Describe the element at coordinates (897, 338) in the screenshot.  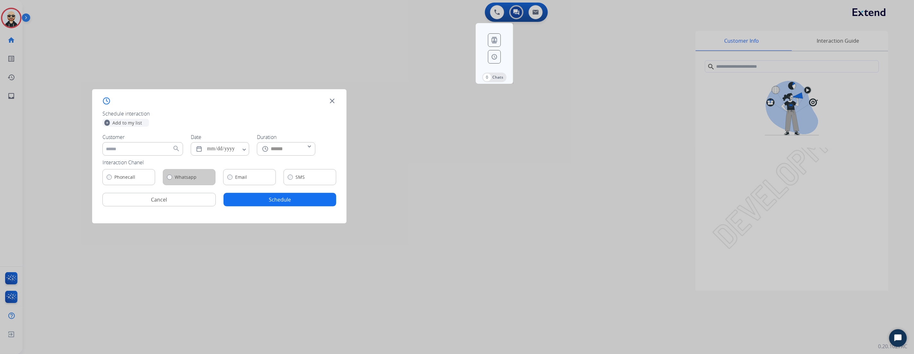
I see `button: Start Chat` at that location.